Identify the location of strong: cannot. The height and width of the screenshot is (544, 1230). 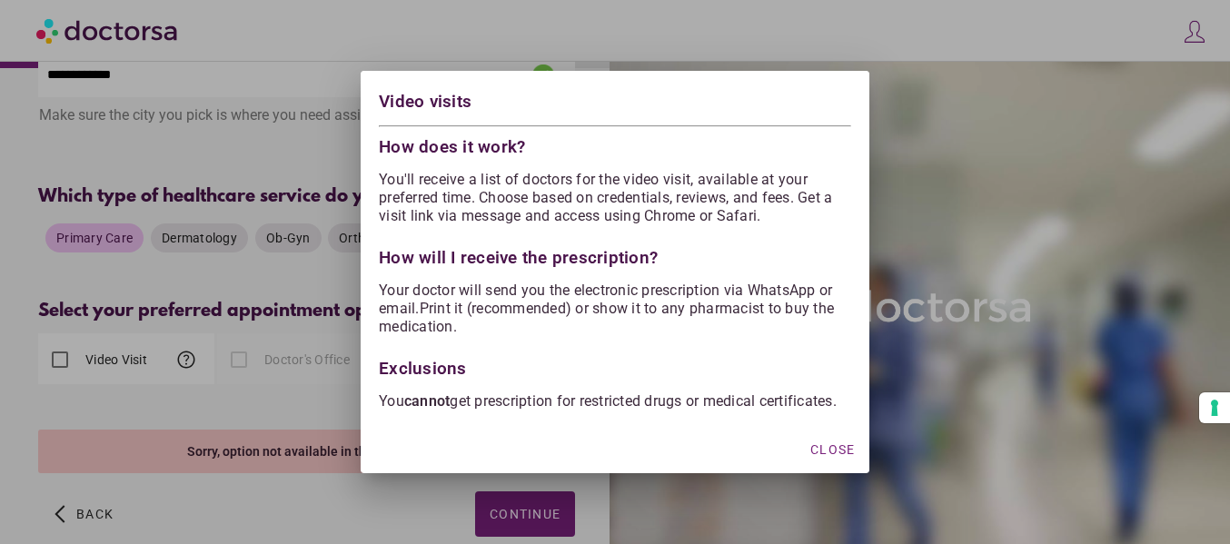
(427, 401).